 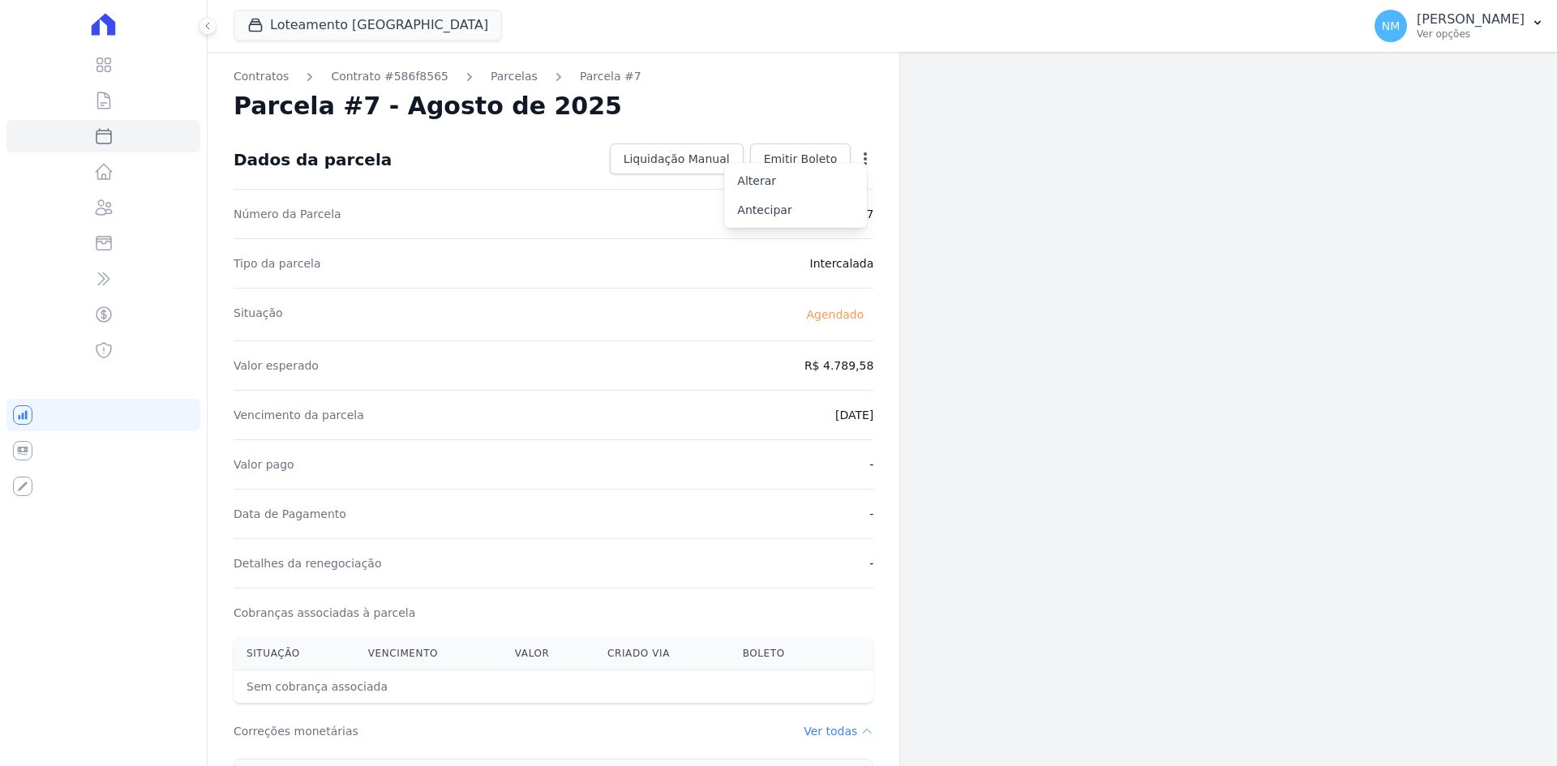 I want to click on span: Agendado, so click(x=834, y=315).